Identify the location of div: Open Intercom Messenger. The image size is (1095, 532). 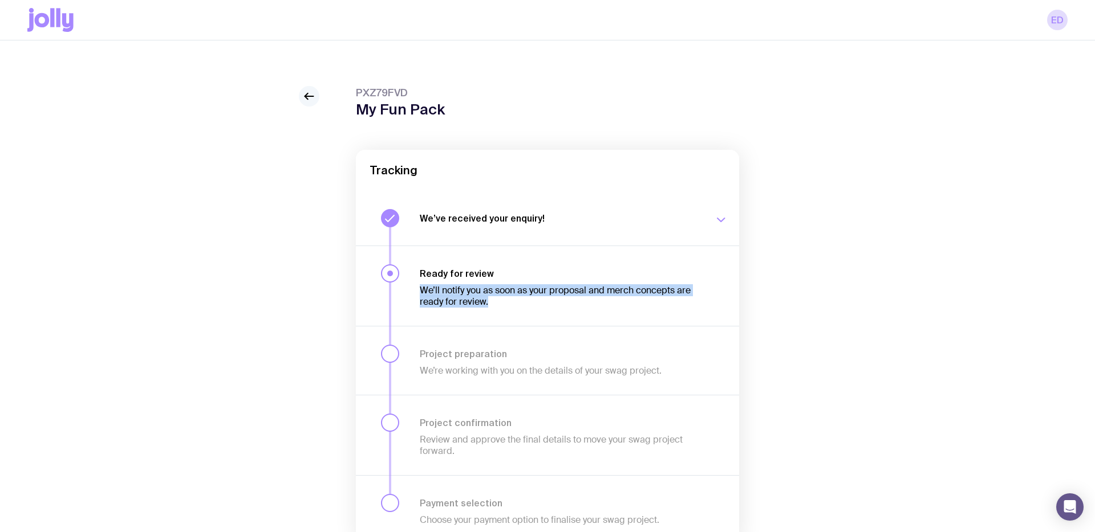
(1069, 507).